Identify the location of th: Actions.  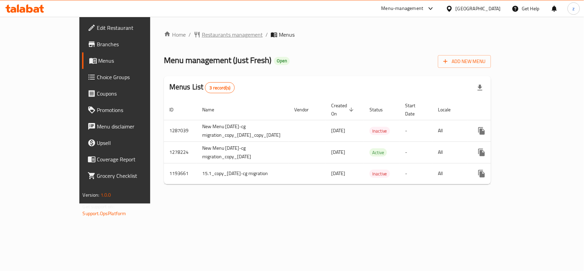
(507, 110).